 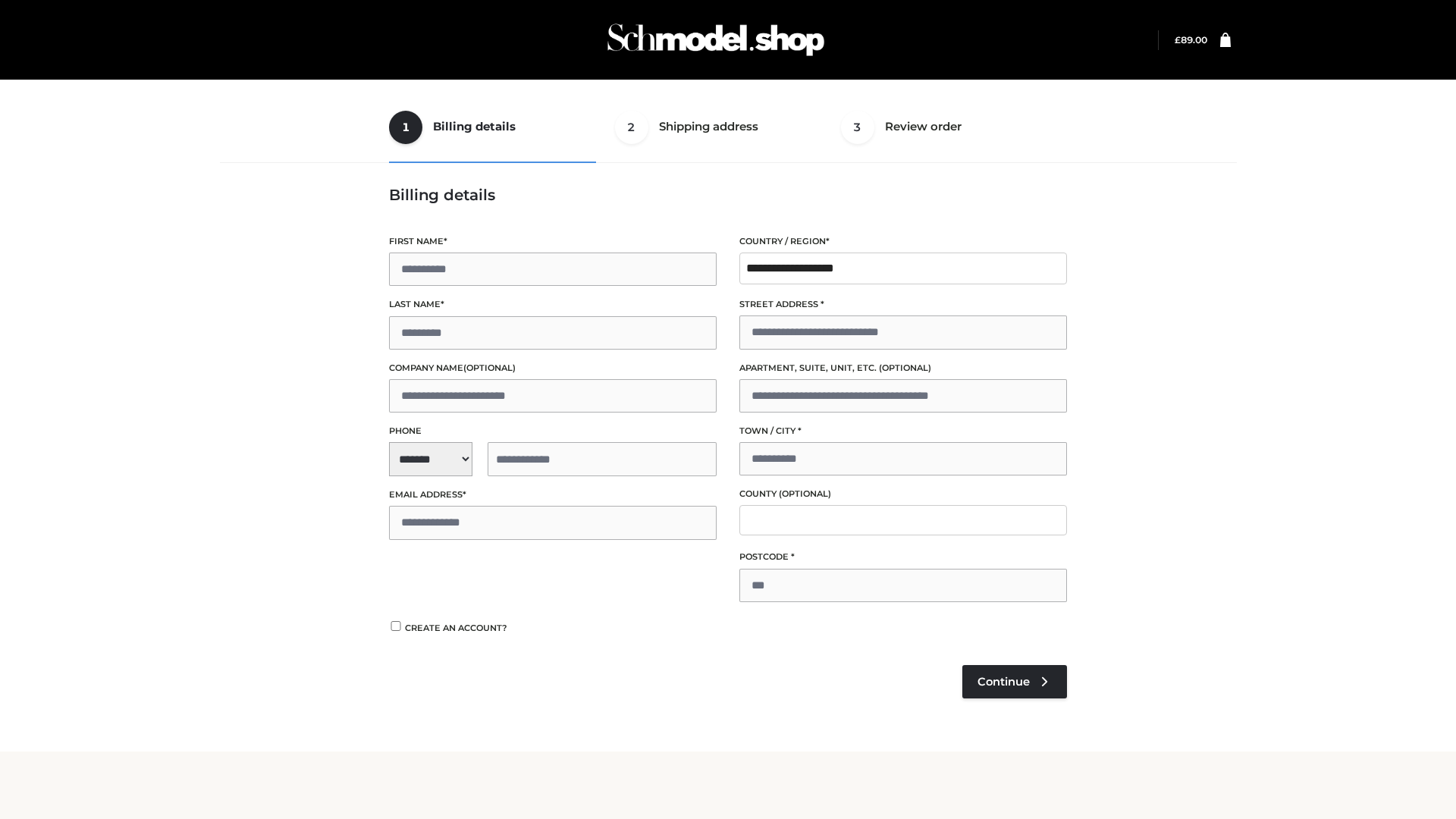 I want to click on img: Schmodel Admin 964, so click(x=716, y=39).